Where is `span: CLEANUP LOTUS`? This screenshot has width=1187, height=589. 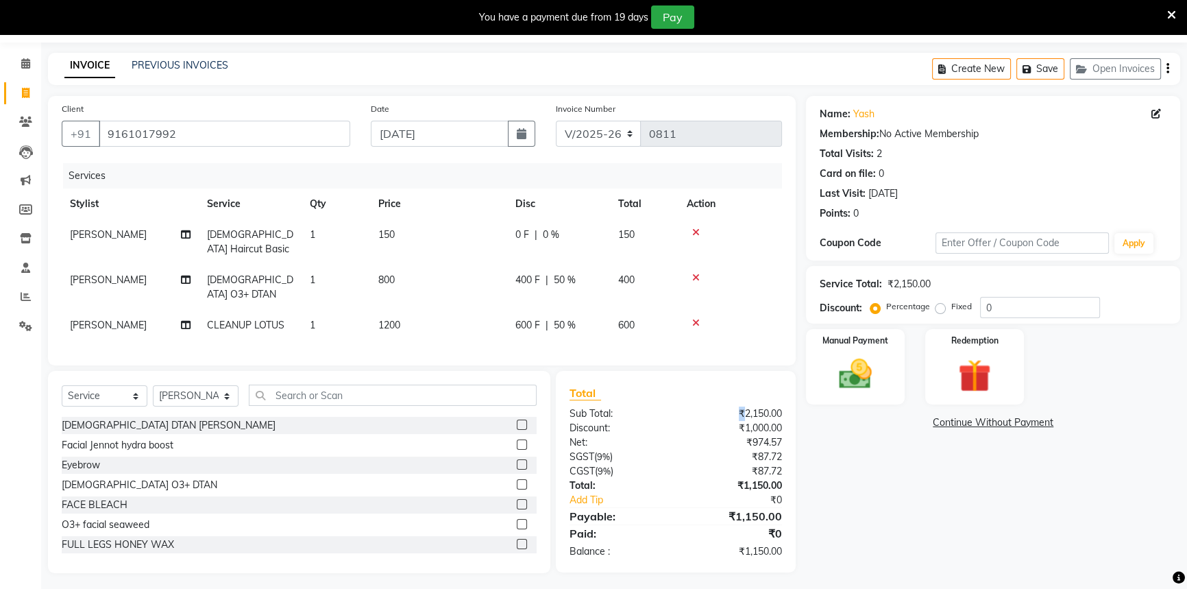
span: CLEANUP LOTUS is located at coordinates (245, 325).